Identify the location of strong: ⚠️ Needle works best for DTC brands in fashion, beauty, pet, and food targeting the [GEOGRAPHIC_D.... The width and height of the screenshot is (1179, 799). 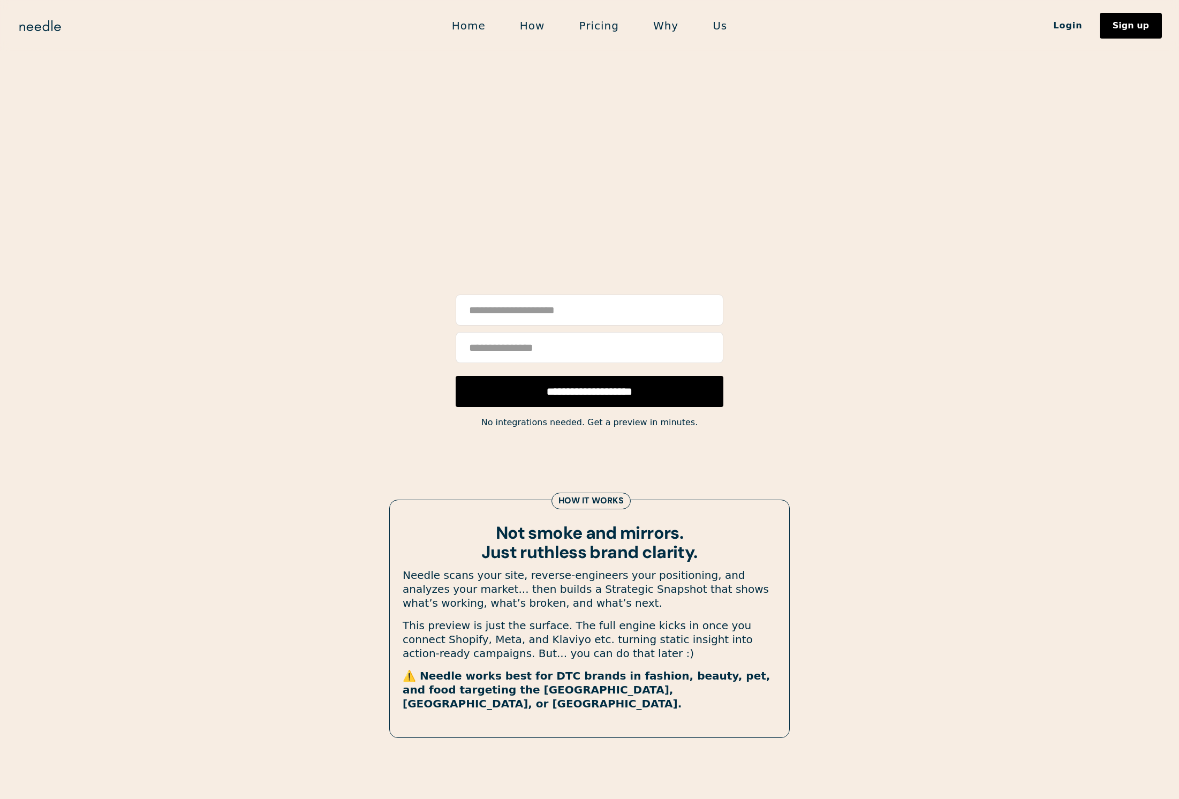
(586, 689).